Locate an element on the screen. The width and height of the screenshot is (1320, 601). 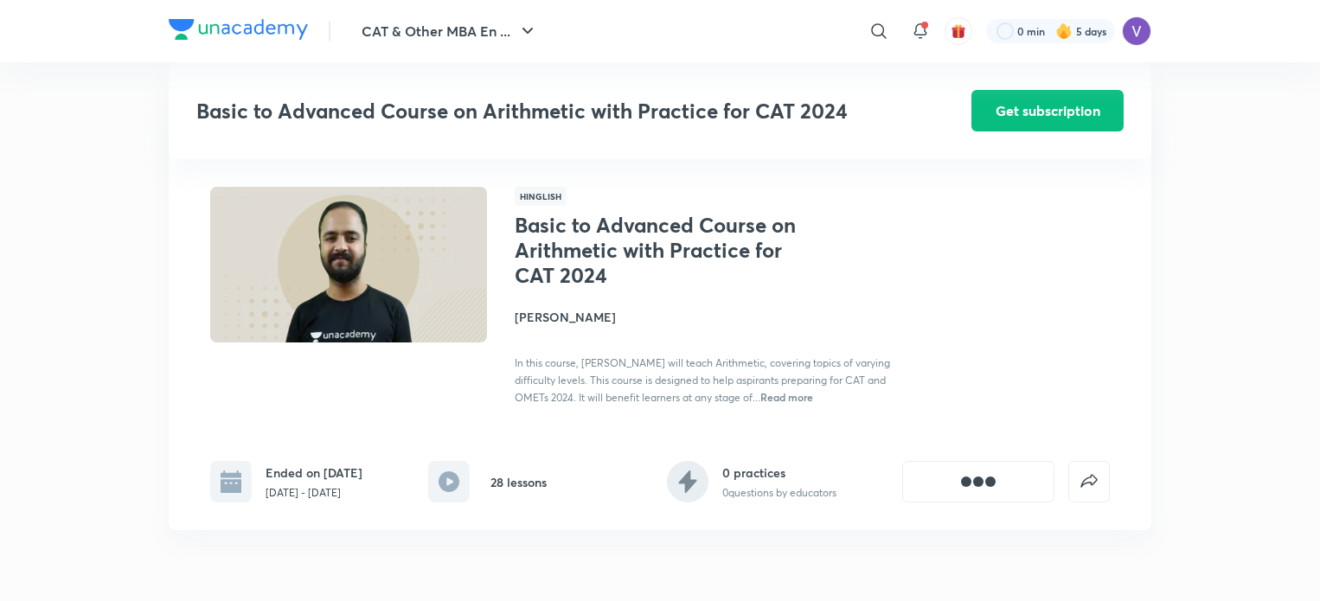
button: [object Object] is located at coordinates (978, 482).